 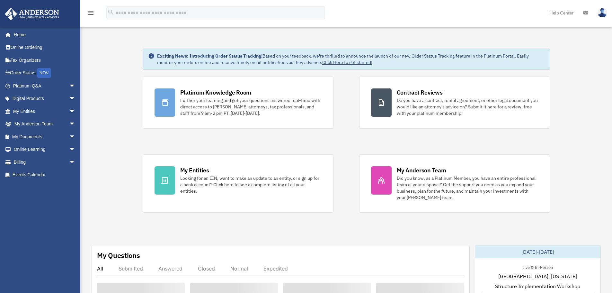 What do you see at coordinates (100, 268) in the screenshot?
I see `div: All` at bounding box center [100, 268].